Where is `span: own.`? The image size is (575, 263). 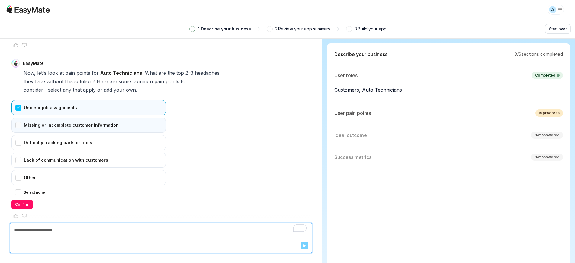
span: own. is located at coordinates (131, 90).